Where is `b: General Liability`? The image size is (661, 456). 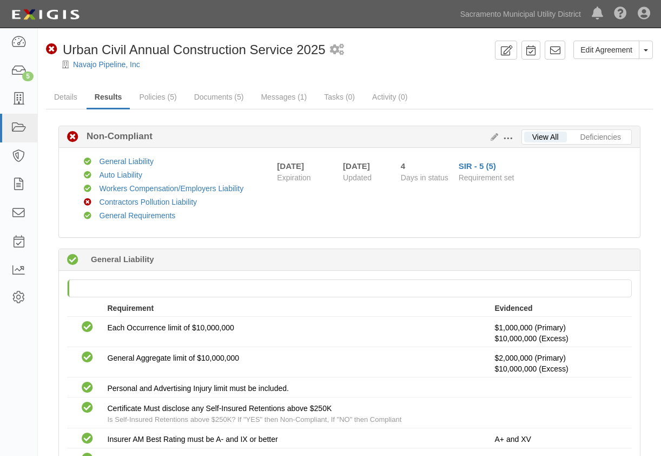 b: General Liability is located at coordinates (122, 259).